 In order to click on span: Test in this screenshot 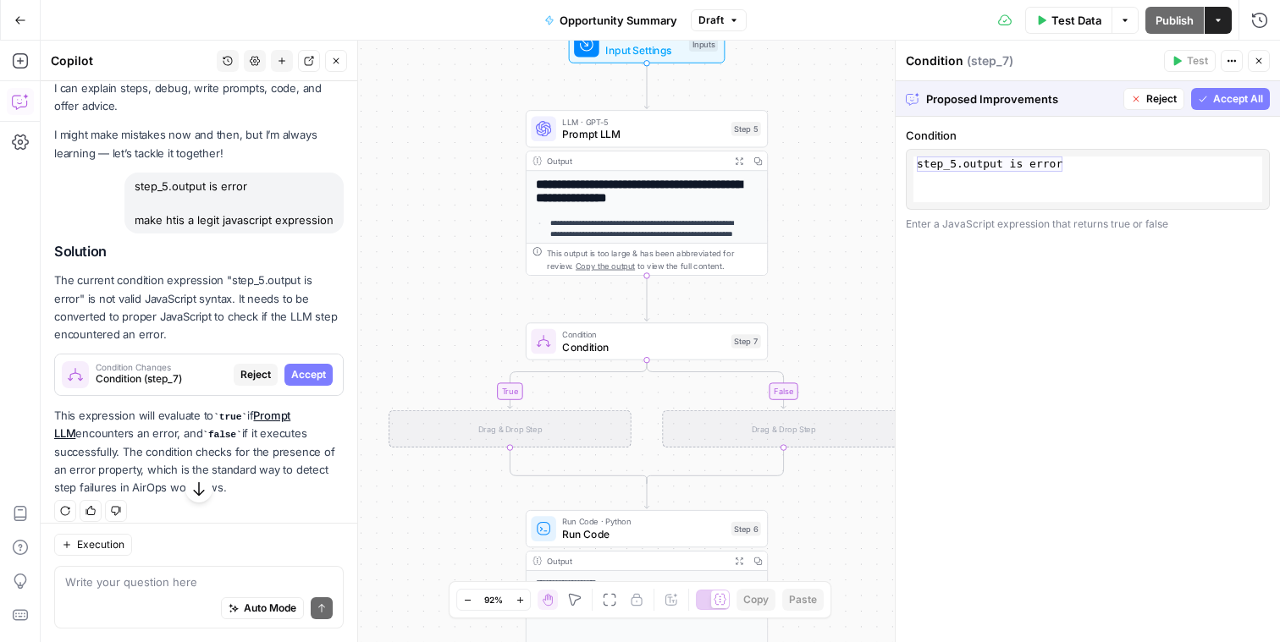, I will do `click(1197, 61)`.